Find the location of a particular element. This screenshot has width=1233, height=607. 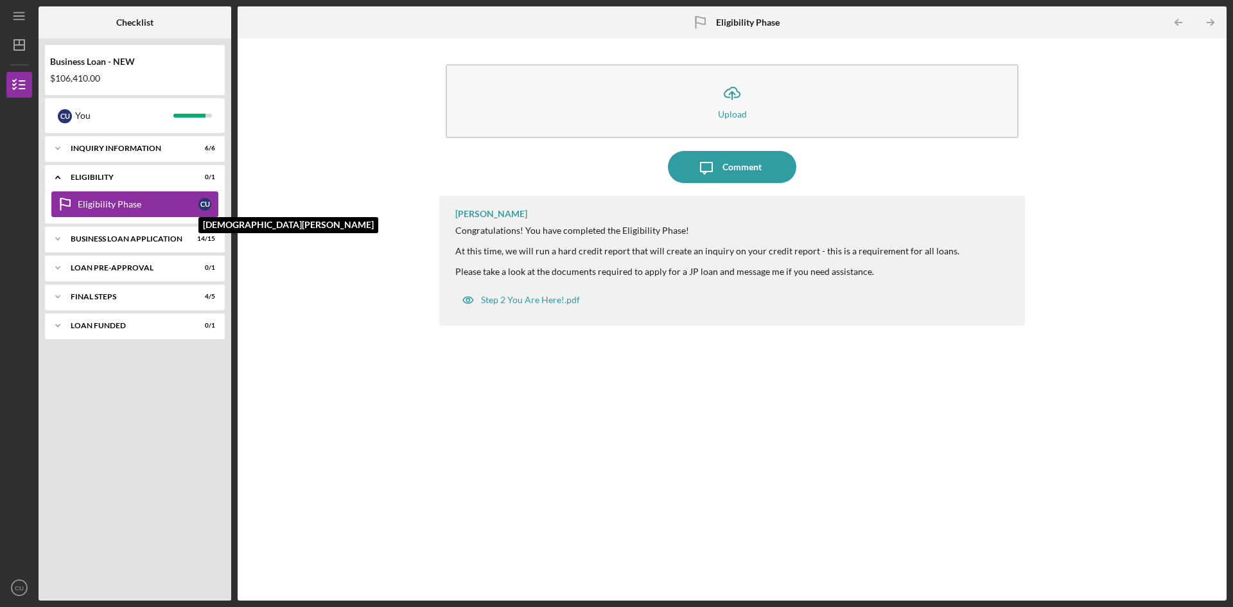

div: INQUIRY INFORMATION is located at coordinates (127, 148).